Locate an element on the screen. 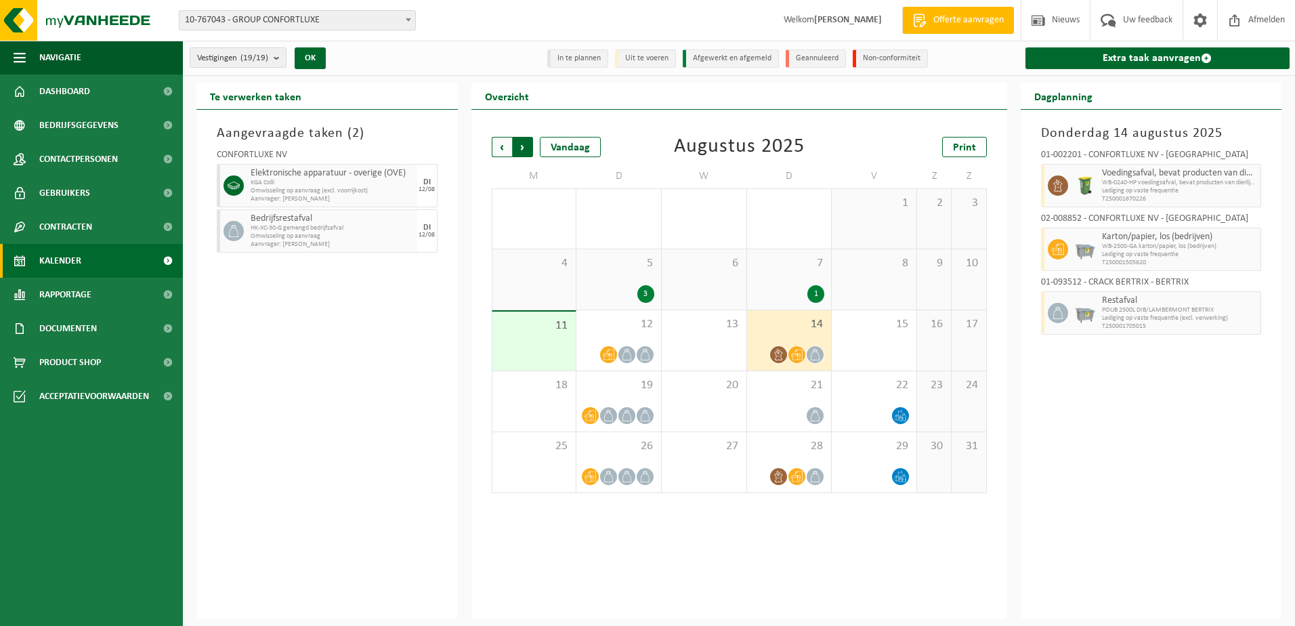 The width and height of the screenshot is (1295, 626). span: 25 is located at coordinates (535, 446).